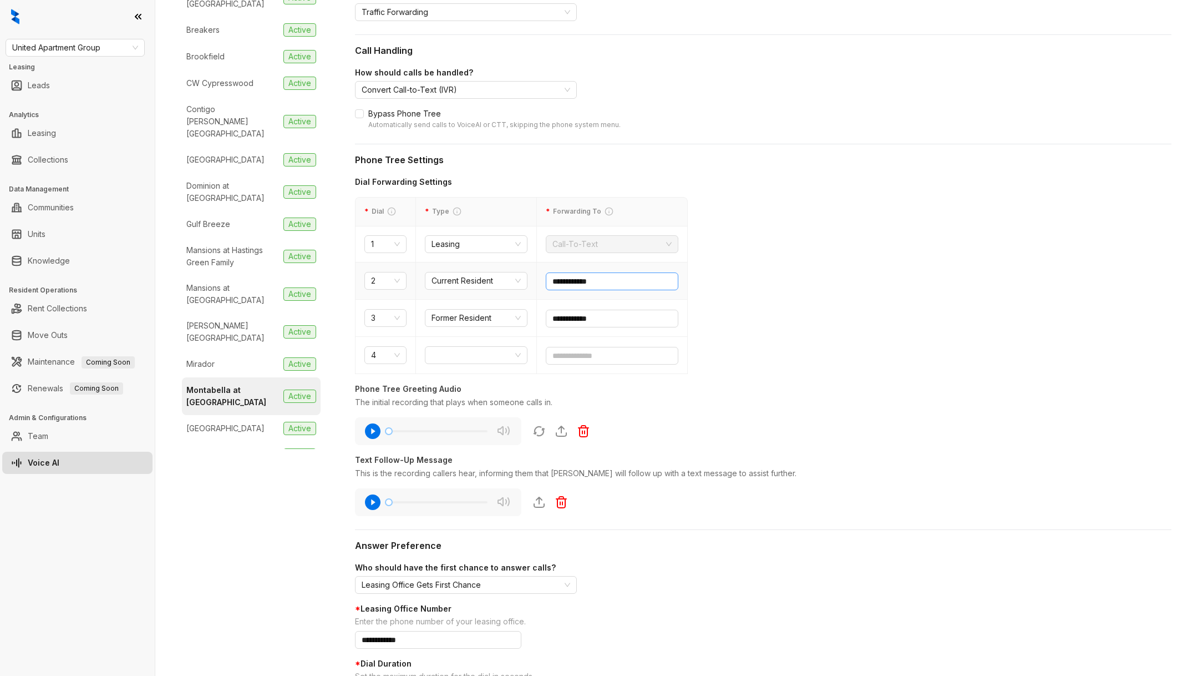  Describe the element at coordinates (763, 664) in the screenshot. I see `div: Dial Duration` at that location.